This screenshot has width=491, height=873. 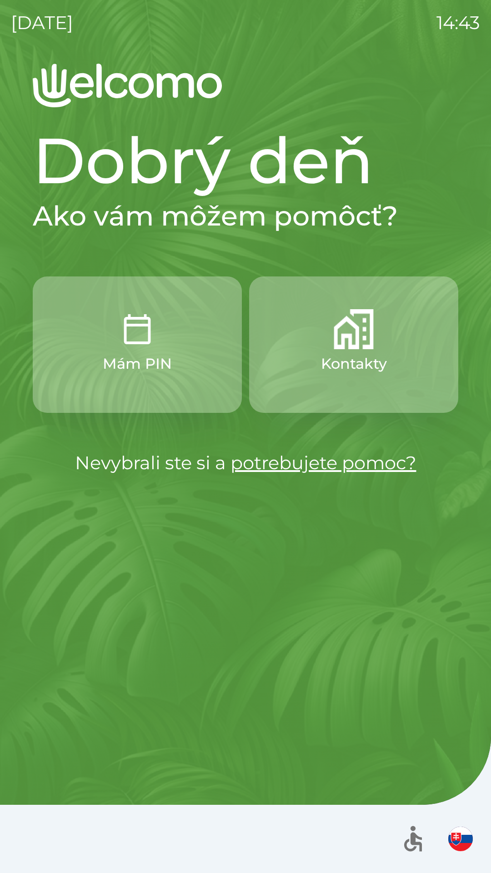 What do you see at coordinates (354, 364) in the screenshot?
I see `p: Kontakty` at bounding box center [354, 364].